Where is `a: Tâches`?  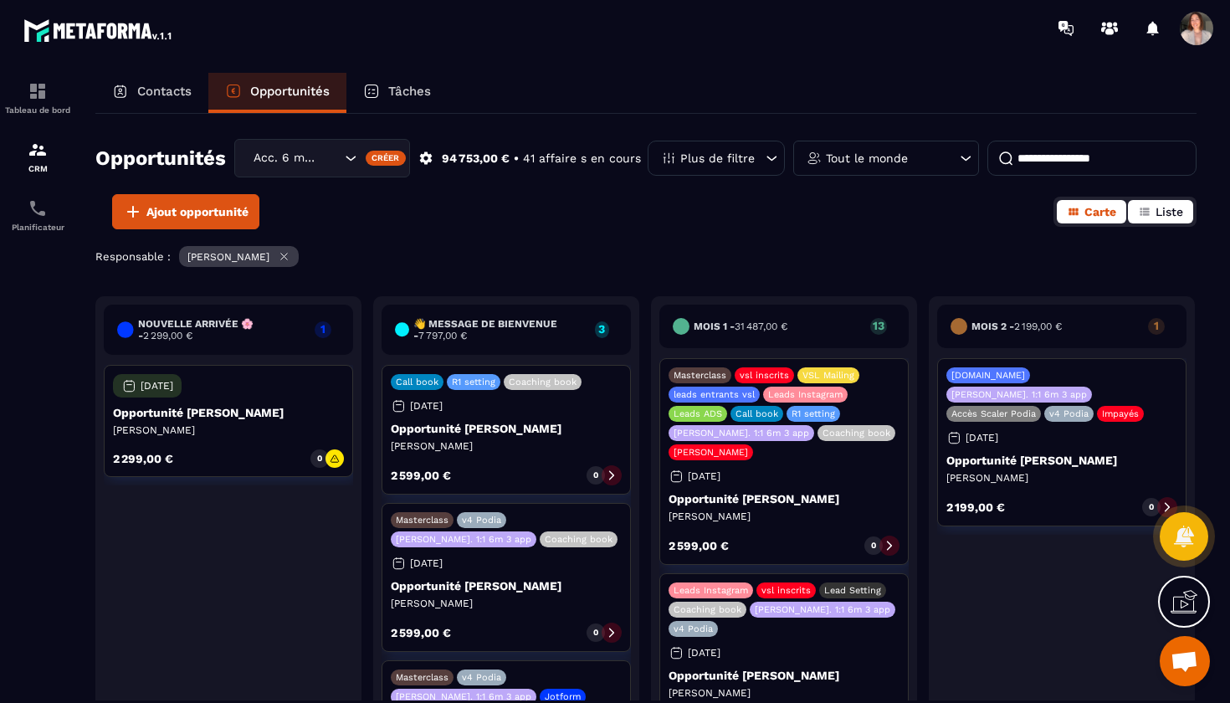 a: Tâches is located at coordinates (396, 93).